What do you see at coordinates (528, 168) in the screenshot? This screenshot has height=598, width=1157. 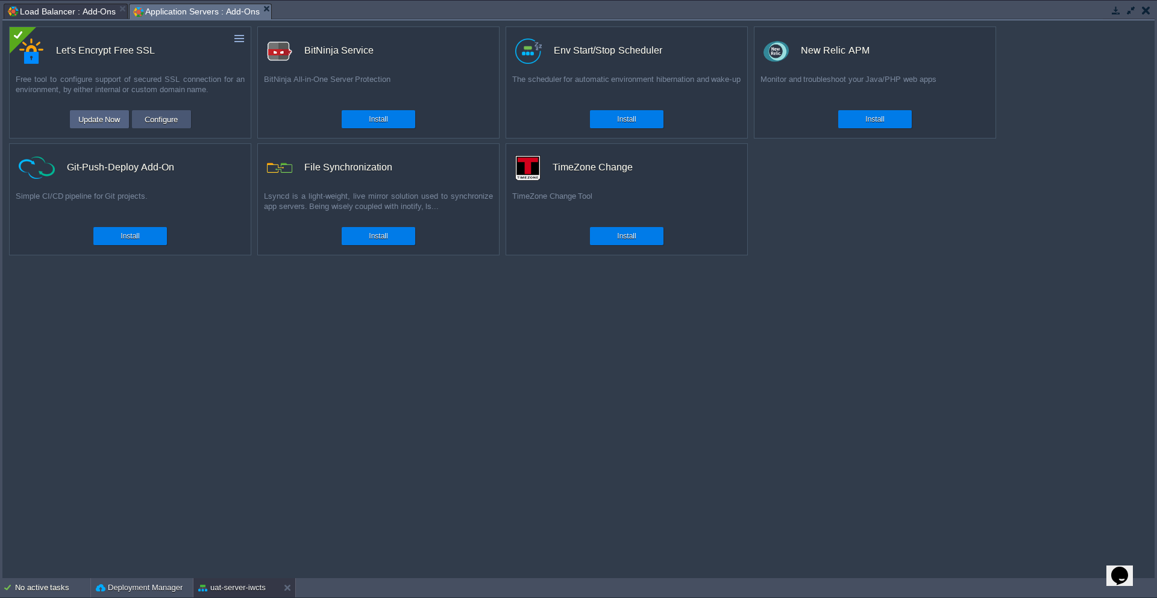 I see `img: timezone-logo.png` at bounding box center [528, 168].